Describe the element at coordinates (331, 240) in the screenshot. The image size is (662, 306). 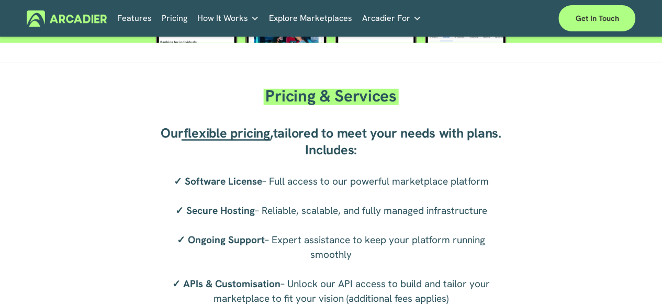
I see `p: – Full access to our powerful marketplace platform – Reliable, scalable, and fully managed infras...` at that location.